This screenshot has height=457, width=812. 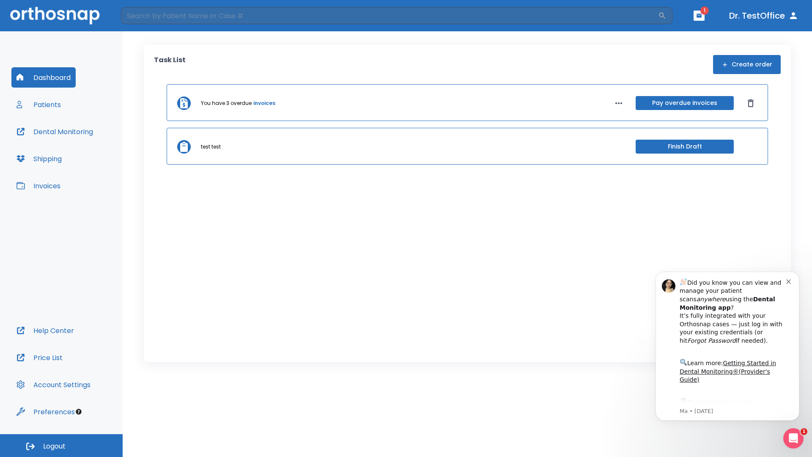 I want to click on p: Task List, so click(x=170, y=64).